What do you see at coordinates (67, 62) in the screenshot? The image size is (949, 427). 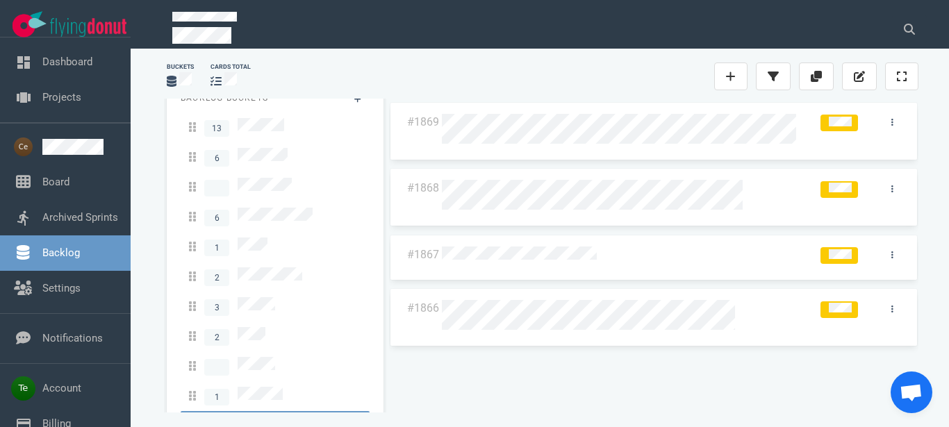 I see `a: Dashboard` at bounding box center [67, 62].